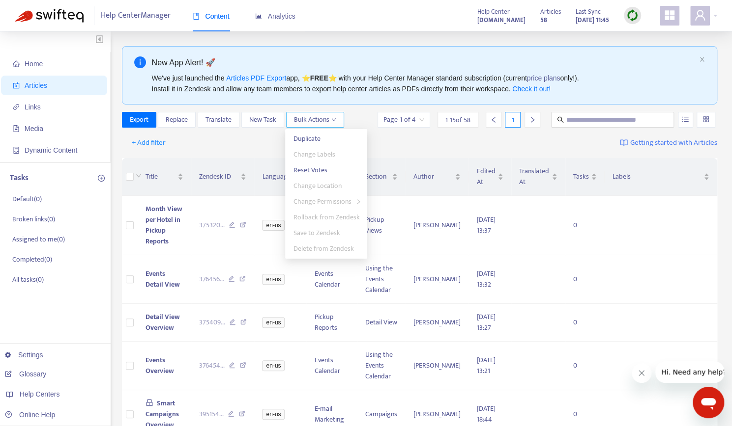  Describe the element at coordinates (685, 120) in the screenshot. I see `button: unordered-list` at that location.